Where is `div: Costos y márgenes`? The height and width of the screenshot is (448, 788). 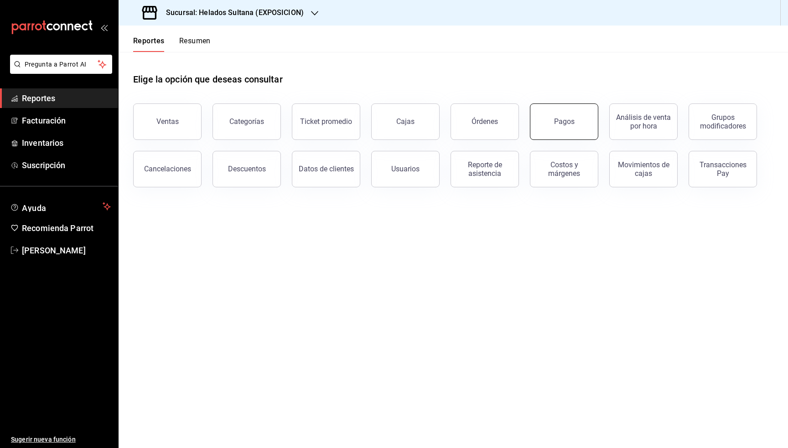
div: Costos y márgenes is located at coordinates (564, 169).